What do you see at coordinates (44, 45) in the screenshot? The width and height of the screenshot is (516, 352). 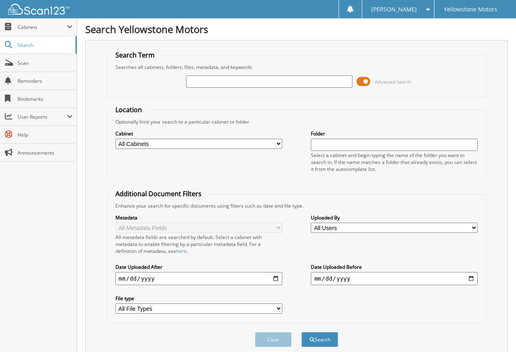 I see `span: Search` at bounding box center [44, 45].